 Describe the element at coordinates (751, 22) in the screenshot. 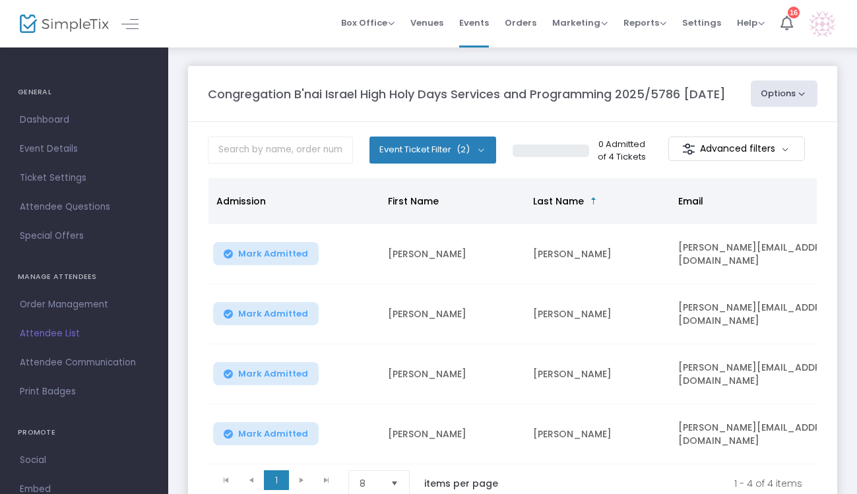

I see `span: Help` at that location.